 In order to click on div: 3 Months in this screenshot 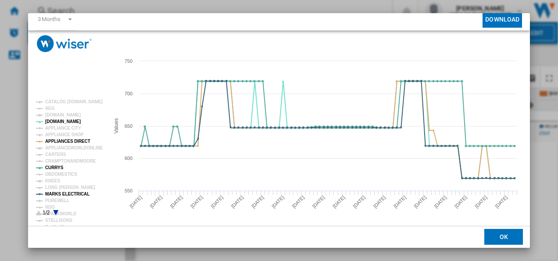, I will do `click(49, 19)`.